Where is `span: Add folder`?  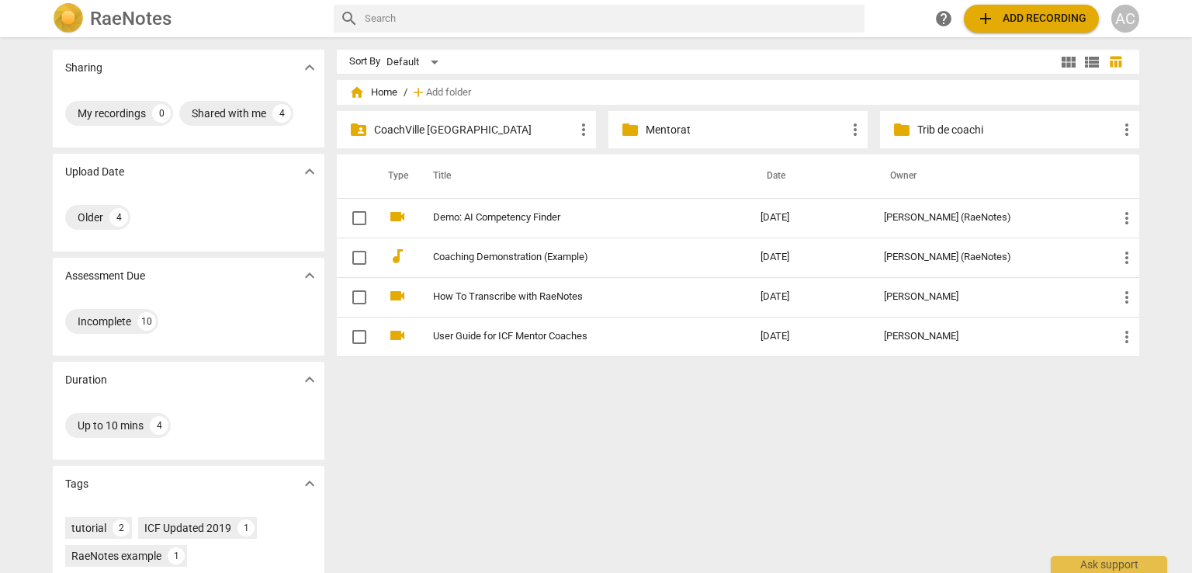
span: Add folder is located at coordinates (449, 92).